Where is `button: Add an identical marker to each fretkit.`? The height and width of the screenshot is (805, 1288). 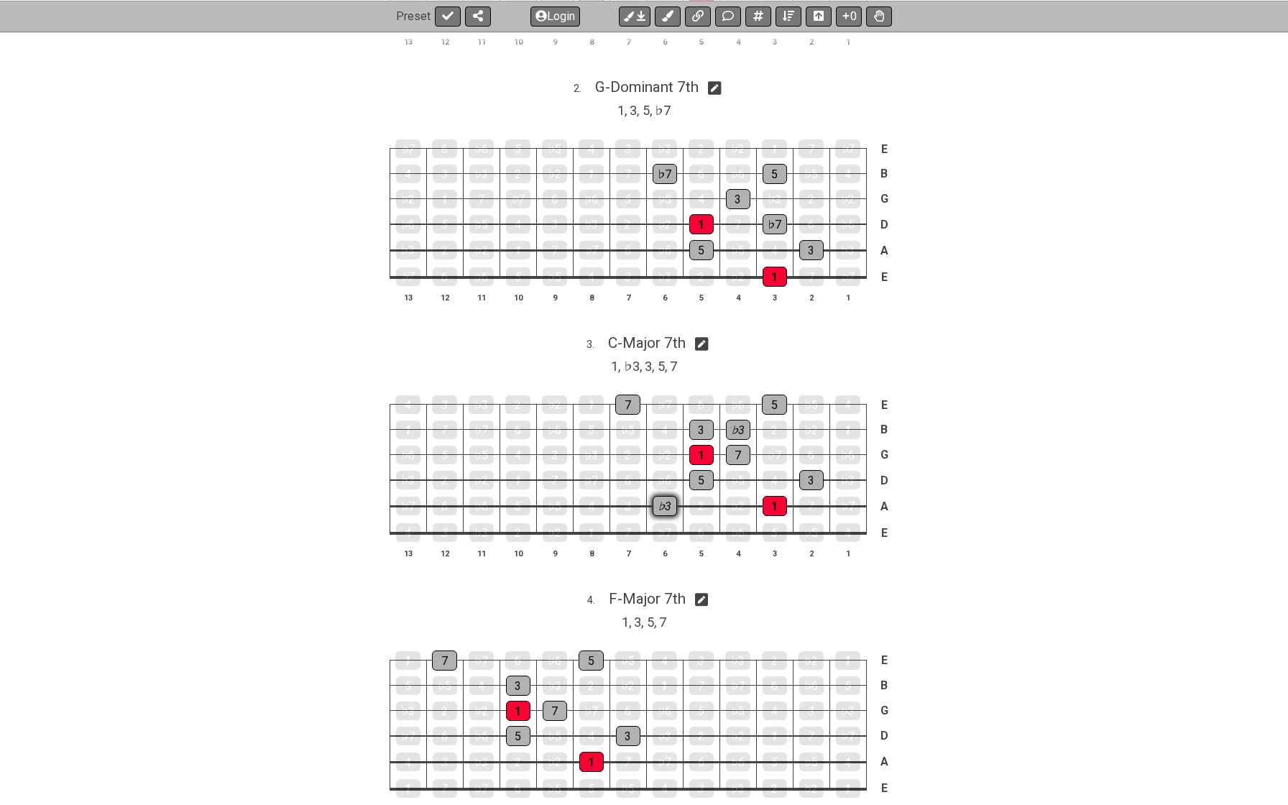
button: Add an identical marker to each fretkit. is located at coordinates (668, 16).